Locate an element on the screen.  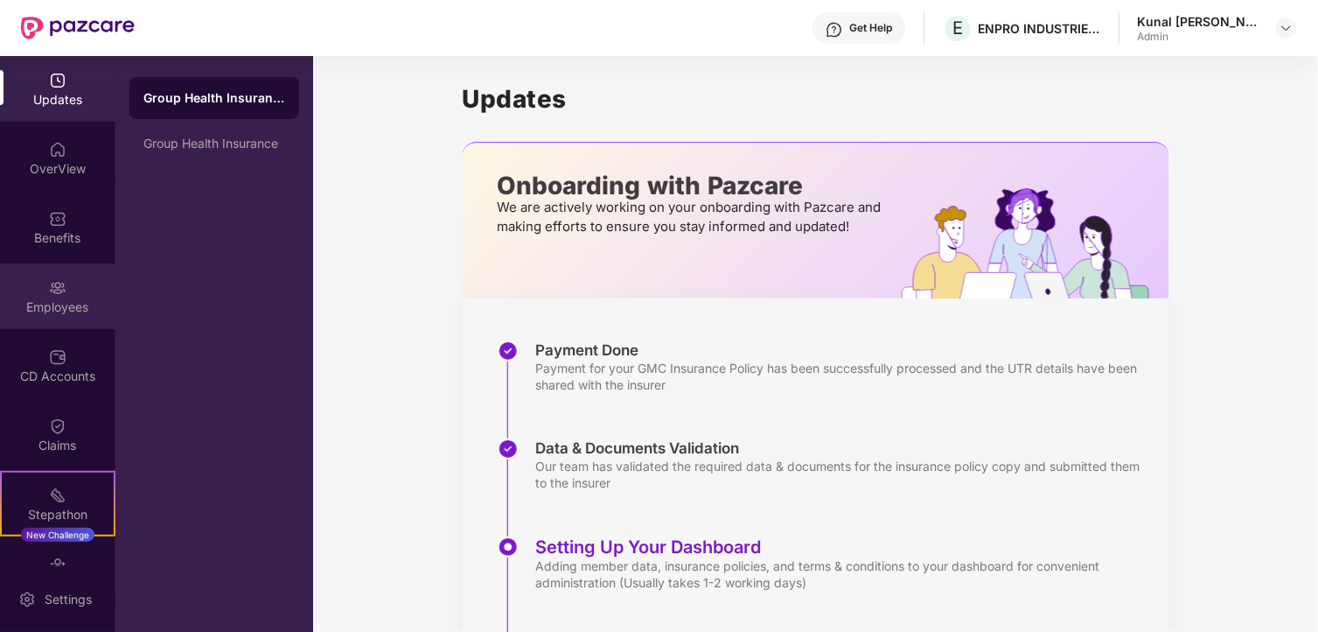
img: New Pazcare Logo is located at coordinates (78, 28).